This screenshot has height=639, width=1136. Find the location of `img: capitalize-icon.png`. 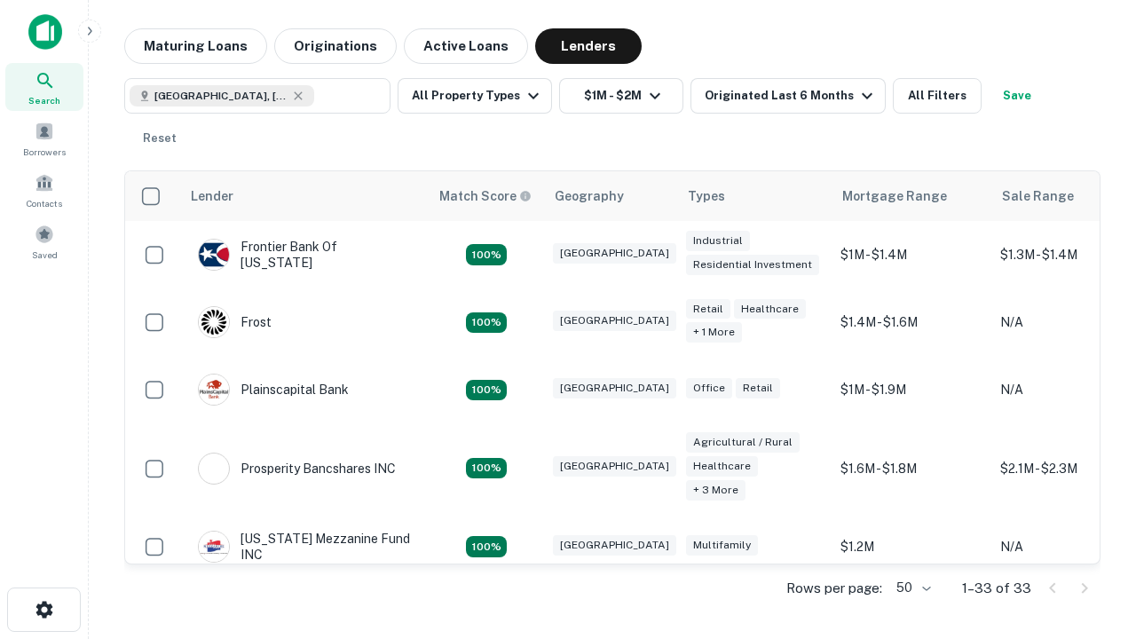

img: capitalize-icon.png is located at coordinates (45, 32).